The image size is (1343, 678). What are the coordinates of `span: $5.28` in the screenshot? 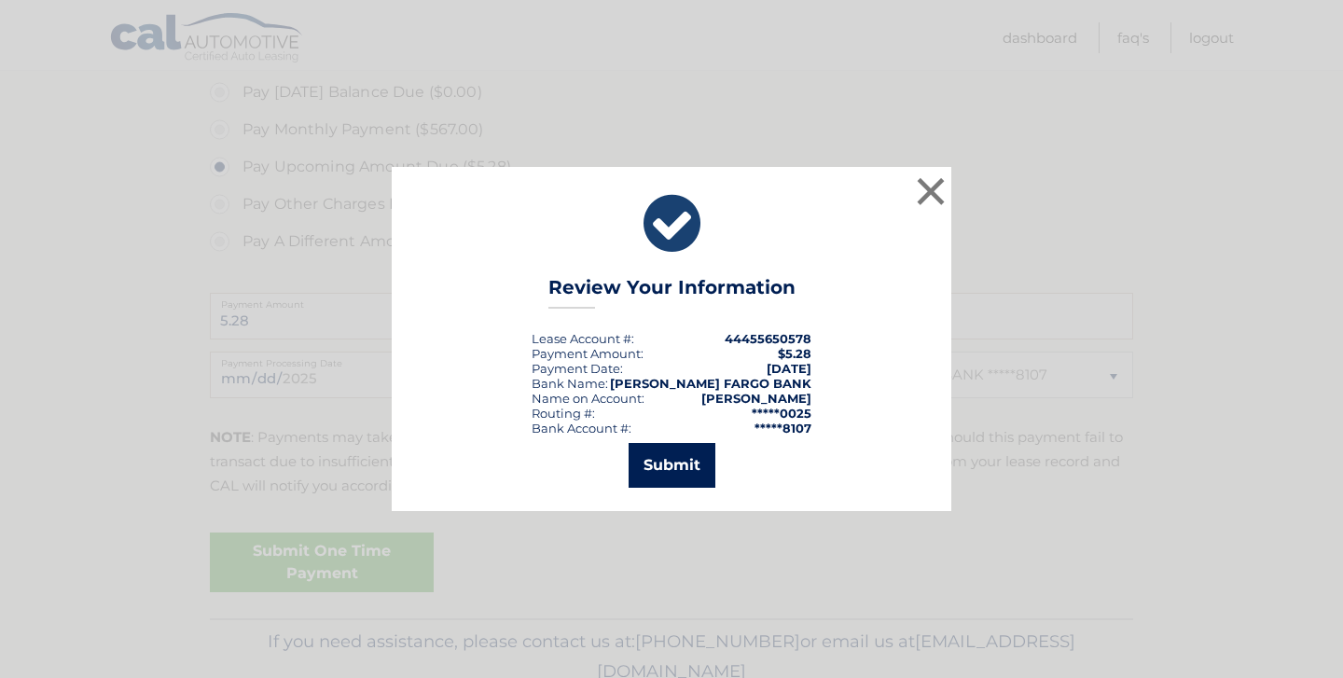 It's located at (795, 353).